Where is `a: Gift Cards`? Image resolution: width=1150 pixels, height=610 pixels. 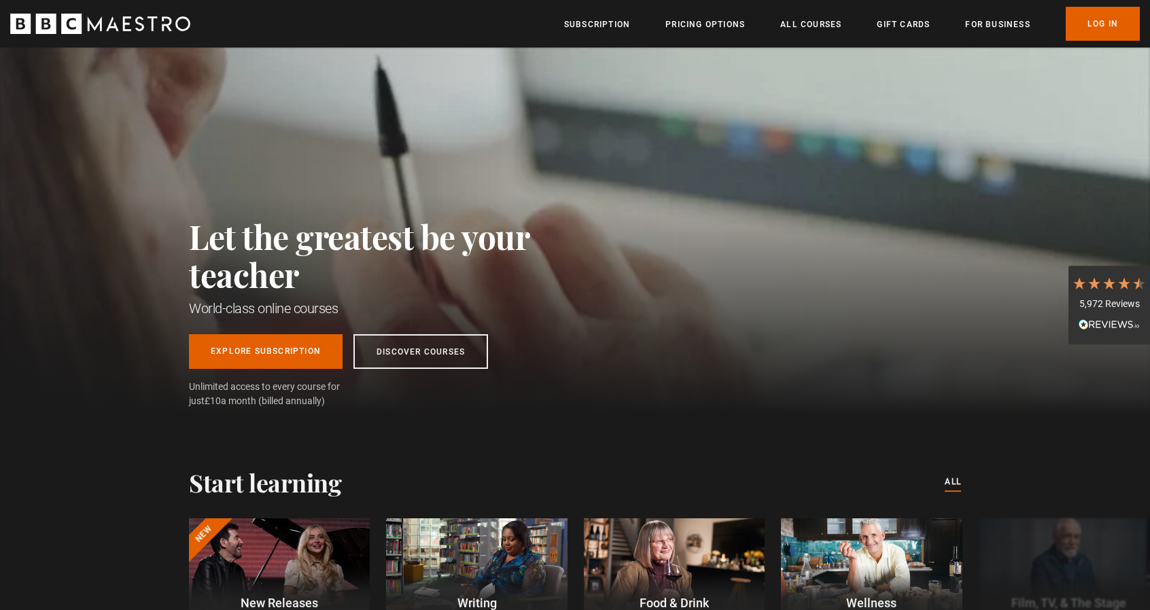 a: Gift Cards is located at coordinates (903, 24).